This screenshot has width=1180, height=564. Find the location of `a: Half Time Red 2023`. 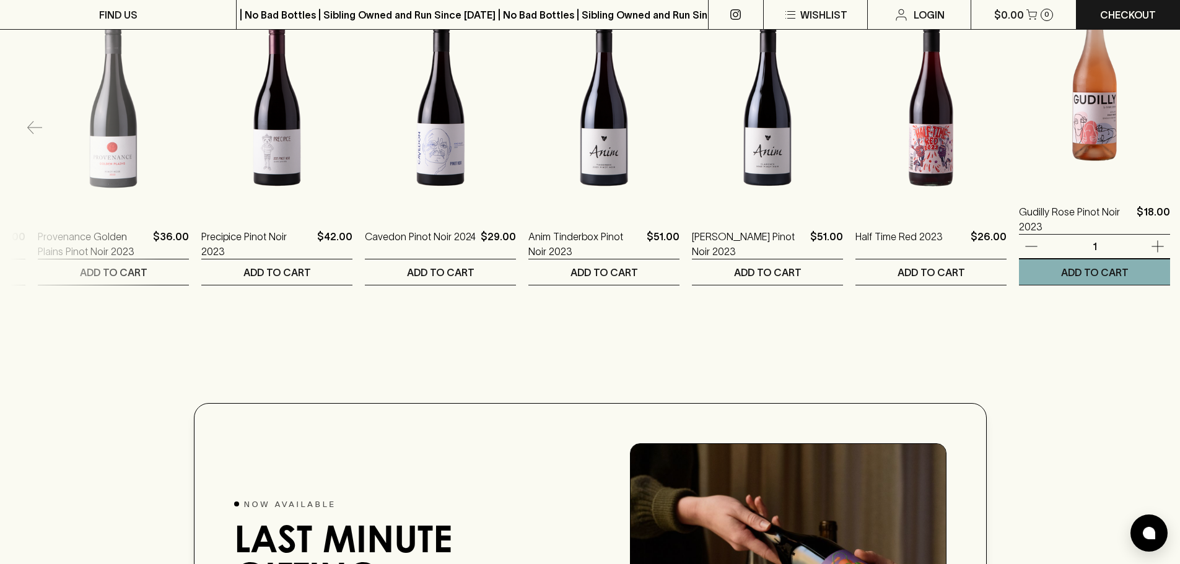

a: Half Time Red 2023 is located at coordinates (899, 244).